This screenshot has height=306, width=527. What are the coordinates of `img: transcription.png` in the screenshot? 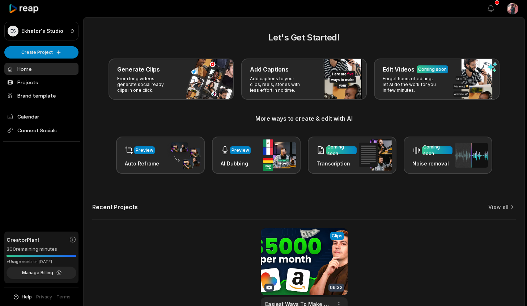 It's located at (375, 155).